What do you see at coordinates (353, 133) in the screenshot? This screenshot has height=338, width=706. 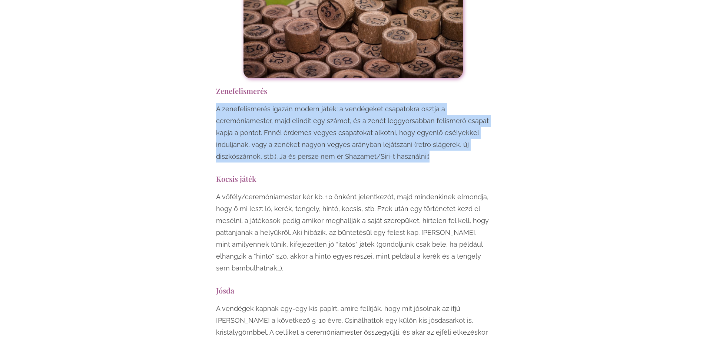 I see `p: A zenefelismerés igazán modern játék: a vendégeket csapatokra osztja a ceremóniamester, majd elin...` at bounding box center [353, 133].